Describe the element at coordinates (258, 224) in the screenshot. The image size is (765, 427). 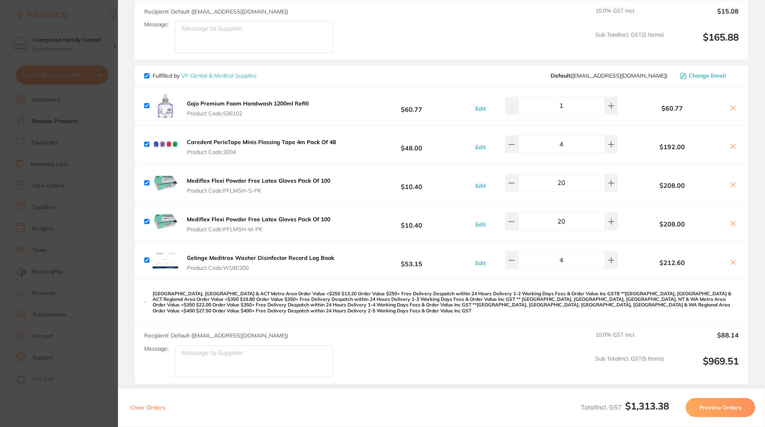
I see `button: Mediflex Flexi Powder Free Latex Gloves Pack Of 100 Product Code:PFLMSH-M-PK` at that location.